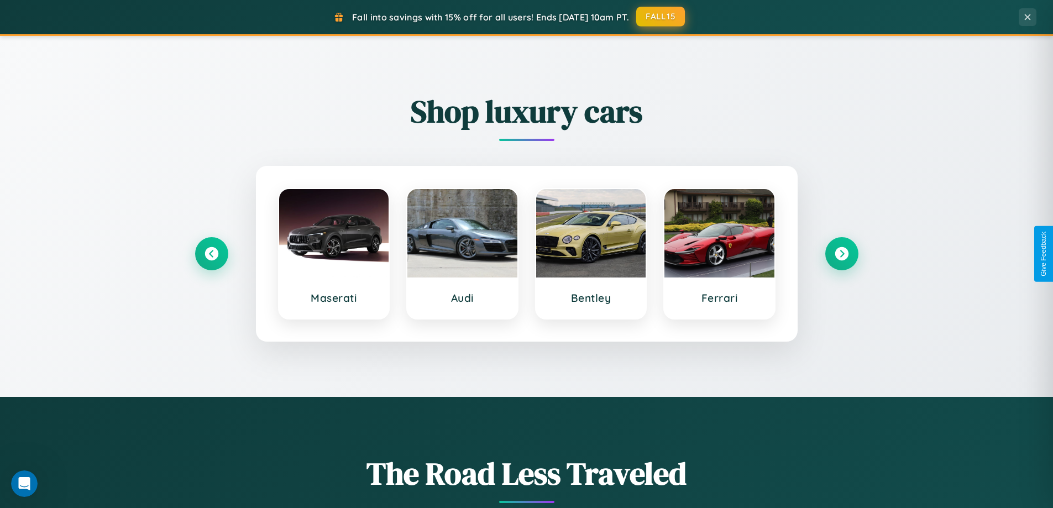 Image resolution: width=1053 pixels, height=508 pixels. I want to click on div: Give Feedback, so click(1043, 254).